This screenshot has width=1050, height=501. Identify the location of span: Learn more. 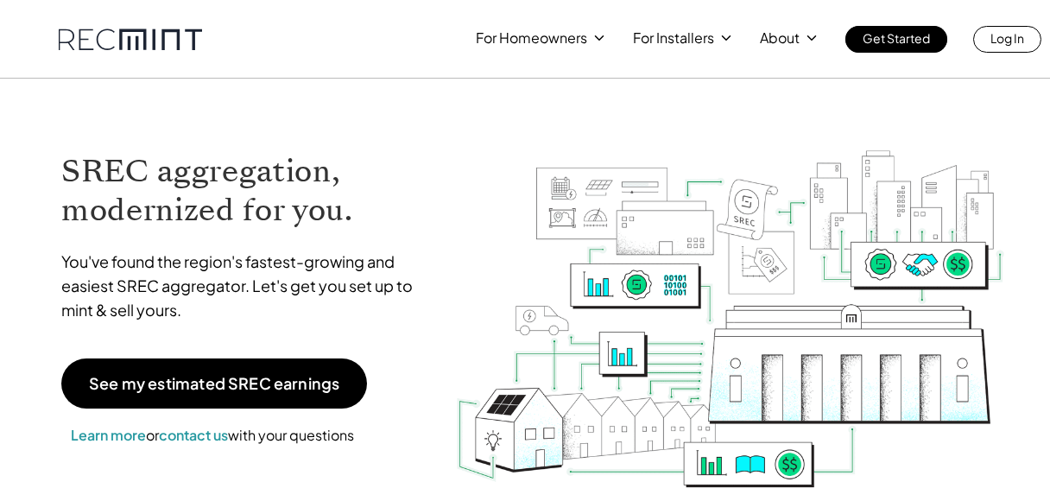
(108, 434).